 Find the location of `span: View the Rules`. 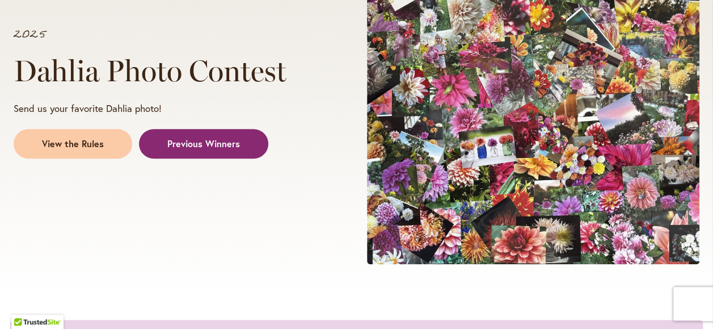

span: View the Rules is located at coordinates (73, 144).